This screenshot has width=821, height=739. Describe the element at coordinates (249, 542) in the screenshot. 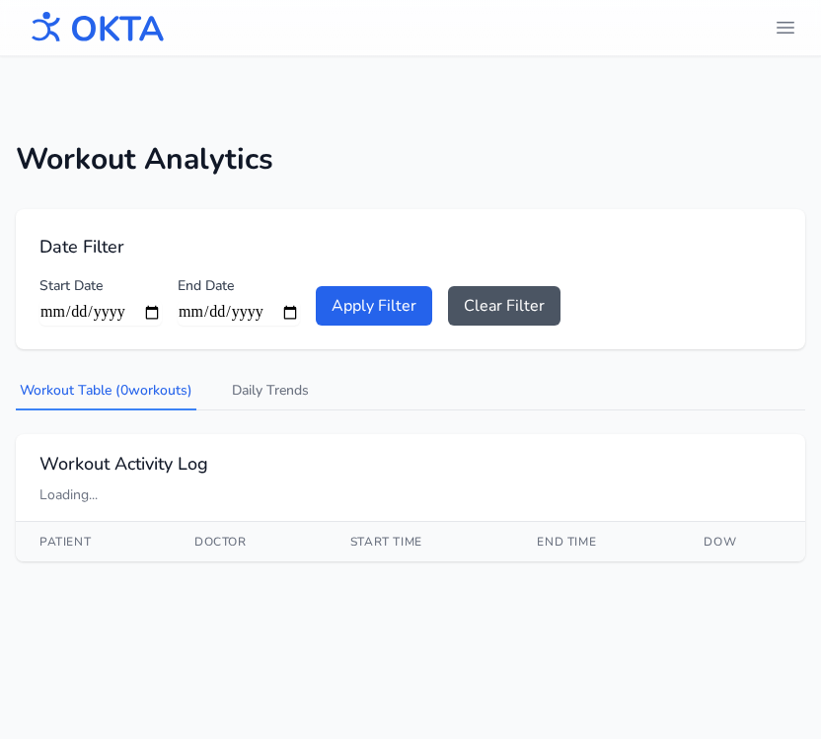

I see `th: Doctor` at that location.